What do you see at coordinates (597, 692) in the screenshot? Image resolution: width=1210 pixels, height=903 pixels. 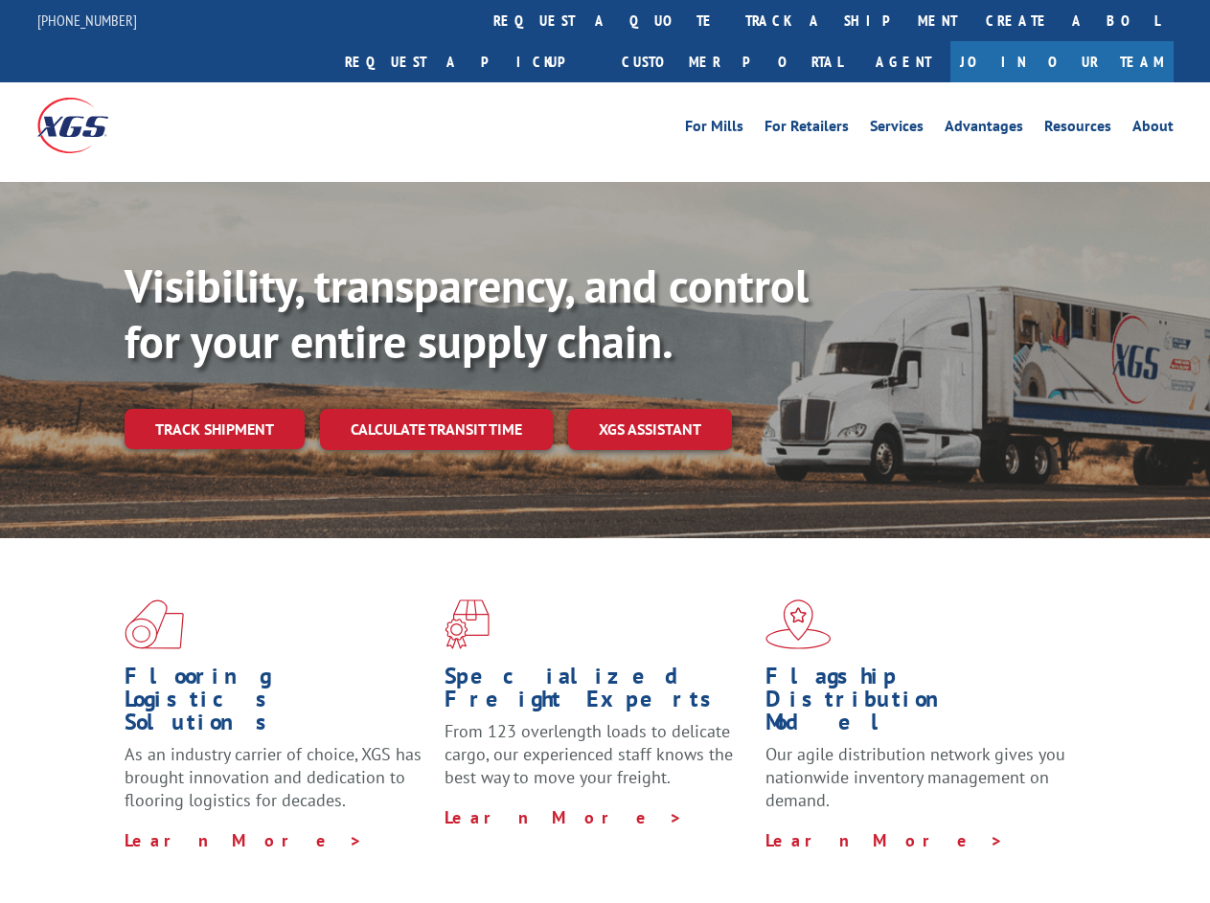 I see `h1: Specialized Freight Experts` at bounding box center [597, 692].